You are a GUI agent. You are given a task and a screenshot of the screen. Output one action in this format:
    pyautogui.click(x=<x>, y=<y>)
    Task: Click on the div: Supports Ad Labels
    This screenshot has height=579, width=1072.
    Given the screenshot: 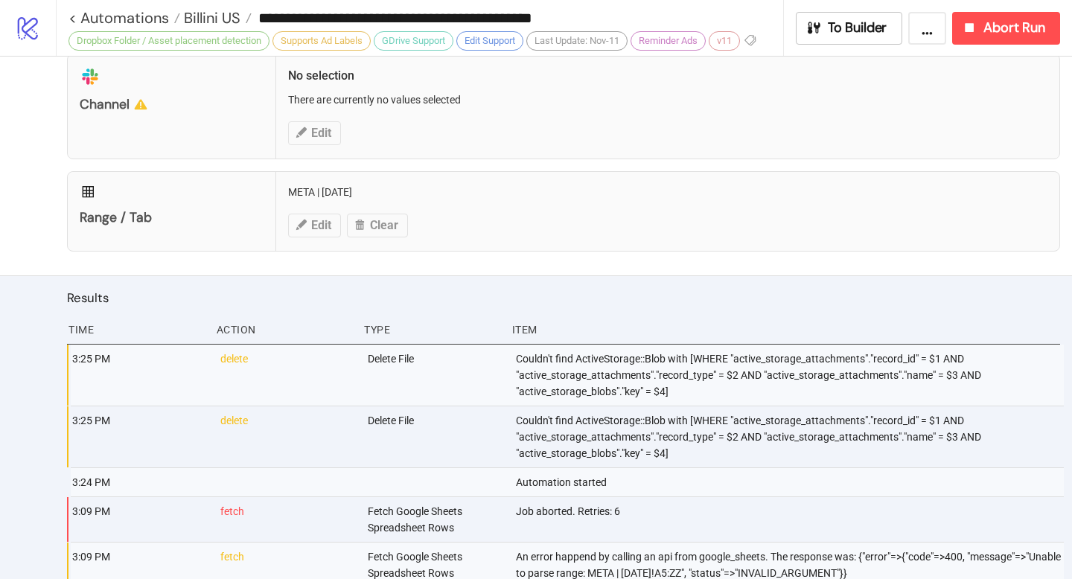 What is the action you would take?
    pyautogui.click(x=322, y=41)
    